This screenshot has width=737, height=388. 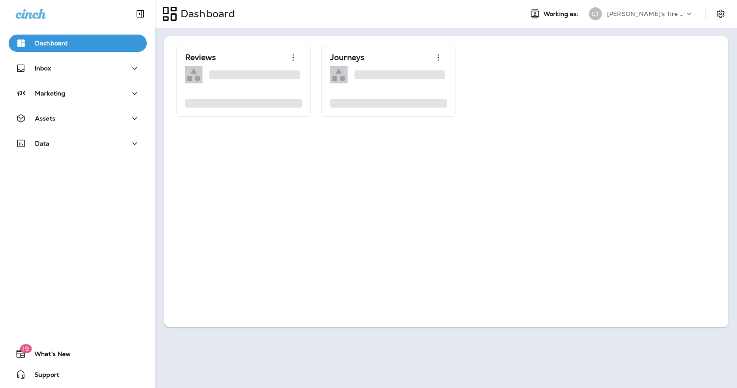 What do you see at coordinates (42, 143) in the screenshot?
I see `p: Data` at bounding box center [42, 143].